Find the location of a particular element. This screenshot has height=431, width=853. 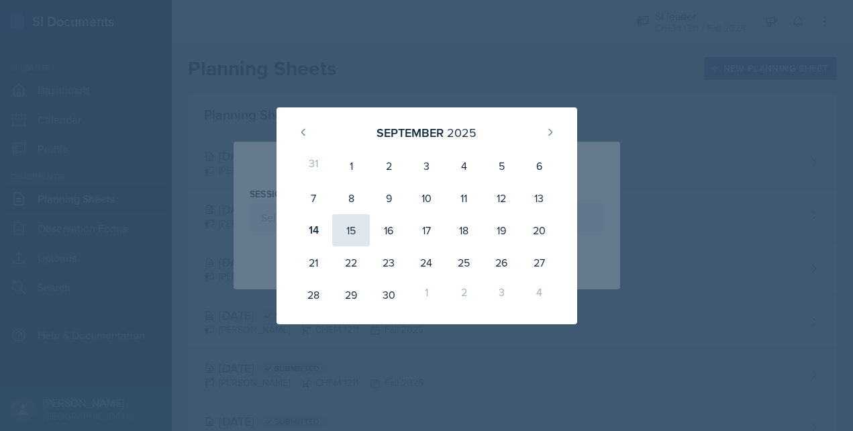

div: 5 is located at coordinates (501, 166).